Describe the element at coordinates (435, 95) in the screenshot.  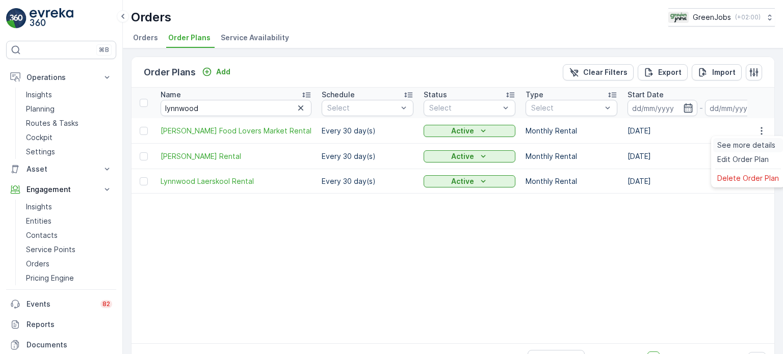
I see `p: Status` at that location.